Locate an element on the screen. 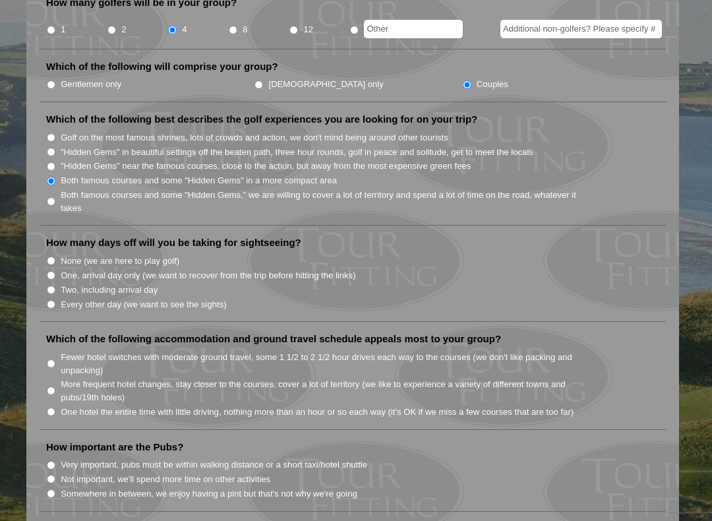 The image size is (712, 521). label: Golf on the most famous shrines, lots of crowds and action, we don't mind being around other tour... is located at coordinates (255, 138).